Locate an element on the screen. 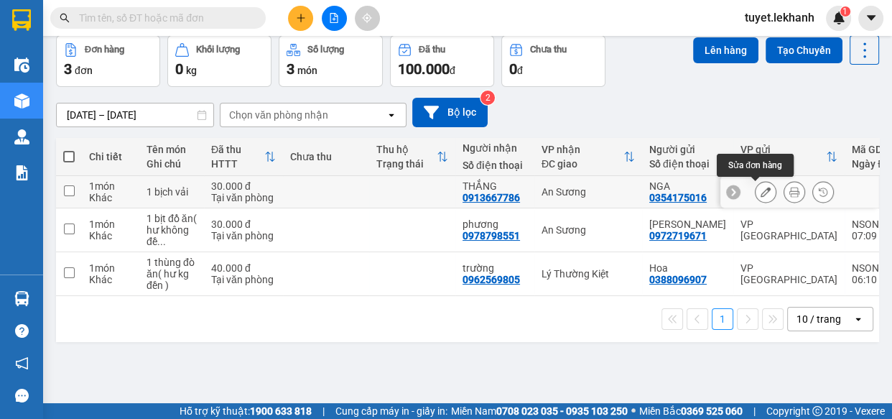 The height and width of the screenshot is (419, 892). span: tuyet.lekhanh is located at coordinates (779, 17).